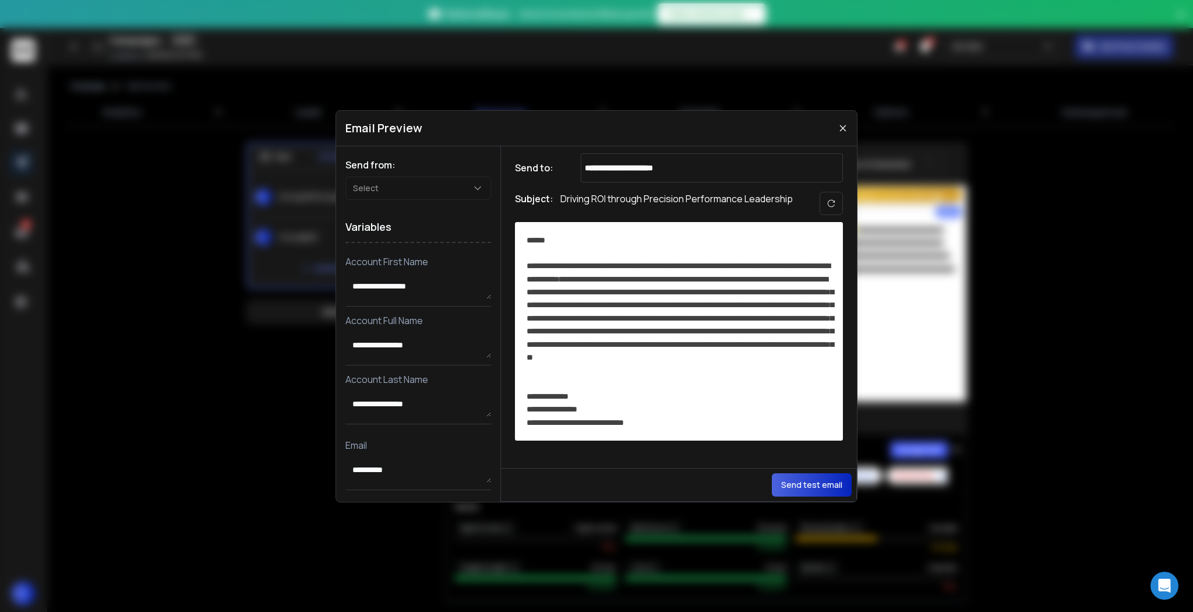  What do you see at coordinates (418, 165) in the screenshot?
I see `h1: Send from:` at bounding box center [418, 165].